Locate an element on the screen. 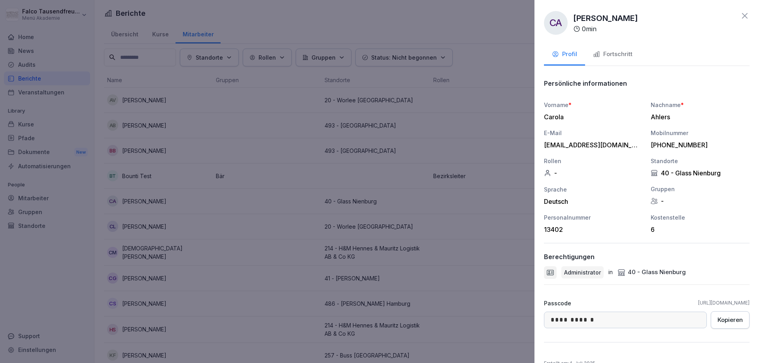  button: Kopieren is located at coordinates (730, 320).